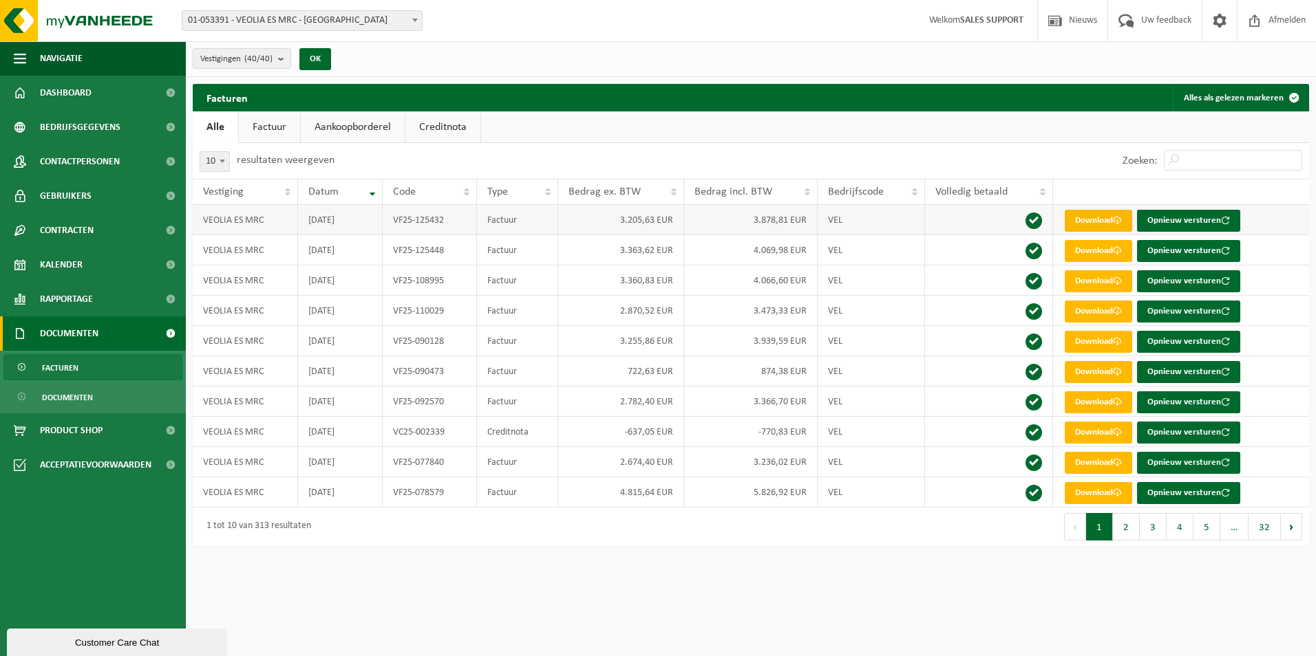  What do you see at coordinates (404, 192) in the screenshot?
I see `span: Code` at bounding box center [404, 192].